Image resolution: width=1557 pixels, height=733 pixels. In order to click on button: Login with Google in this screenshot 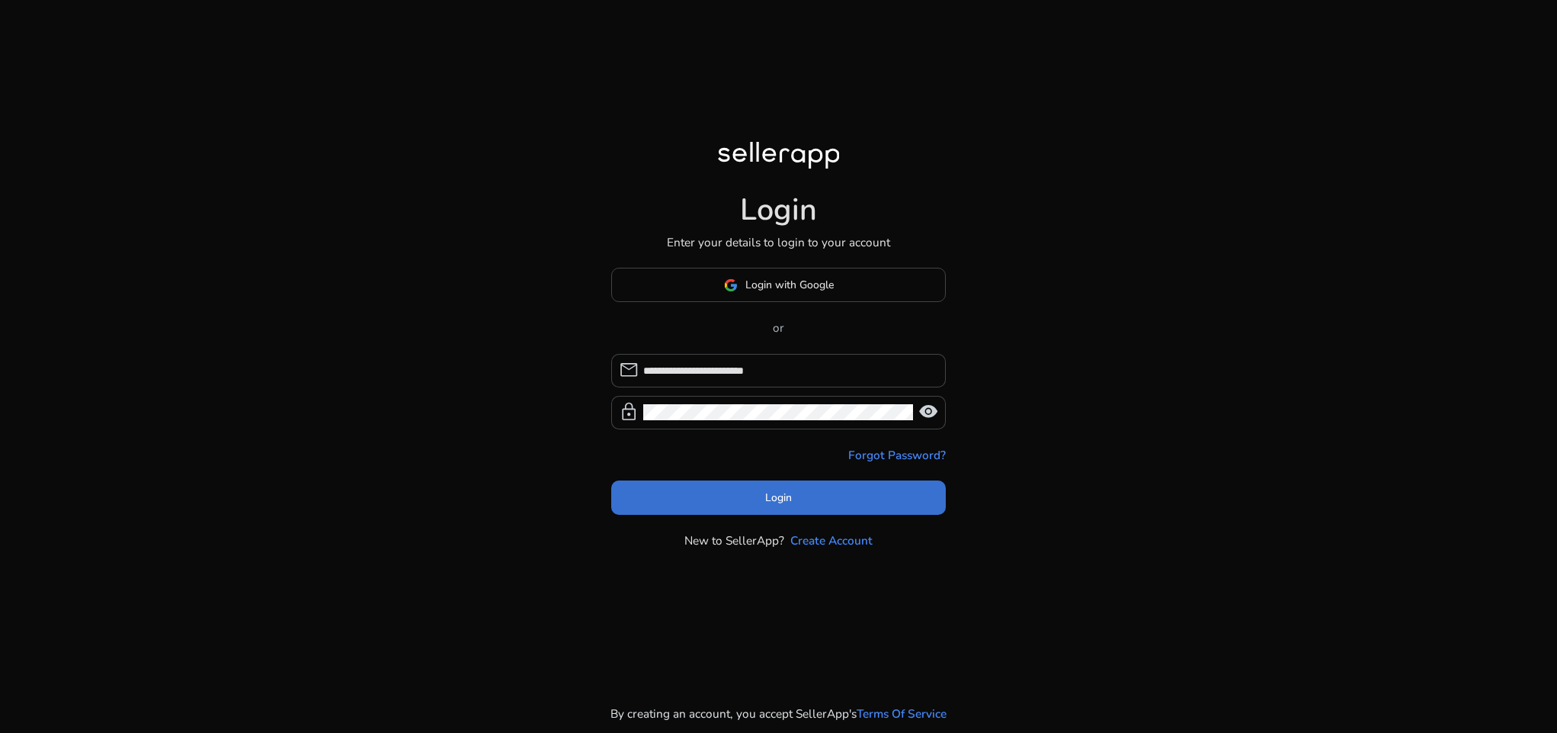, I will do `click(779, 284)`.